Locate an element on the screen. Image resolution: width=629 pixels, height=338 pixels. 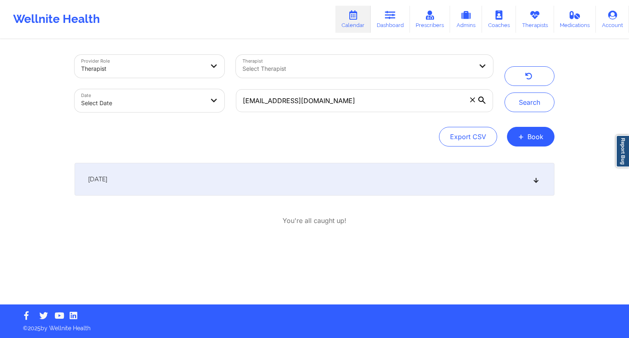
a: Medications is located at coordinates (575, 19).